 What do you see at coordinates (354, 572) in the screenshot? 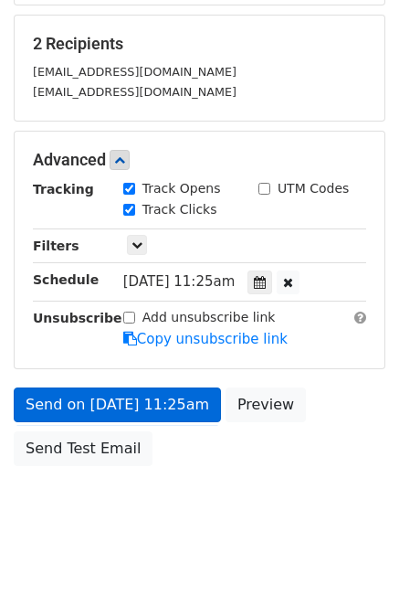
I see `div: Chat Widget` at bounding box center [354, 572].